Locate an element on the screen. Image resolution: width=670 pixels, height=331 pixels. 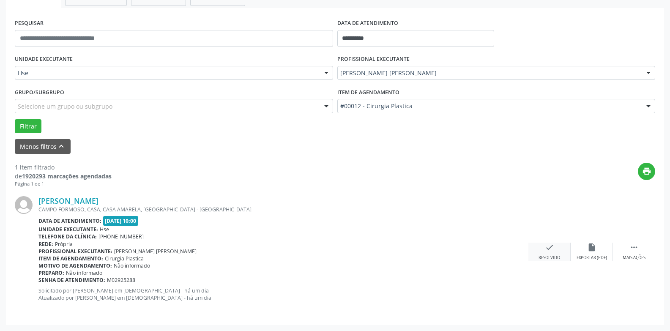
label: UNIDADE EXECUTANTE is located at coordinates (44, 59).